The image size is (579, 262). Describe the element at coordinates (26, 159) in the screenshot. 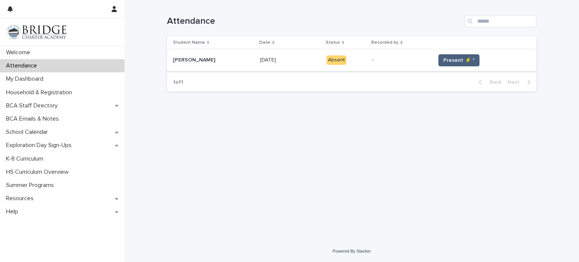

I see `p: K-8 Curriculum` at that location.